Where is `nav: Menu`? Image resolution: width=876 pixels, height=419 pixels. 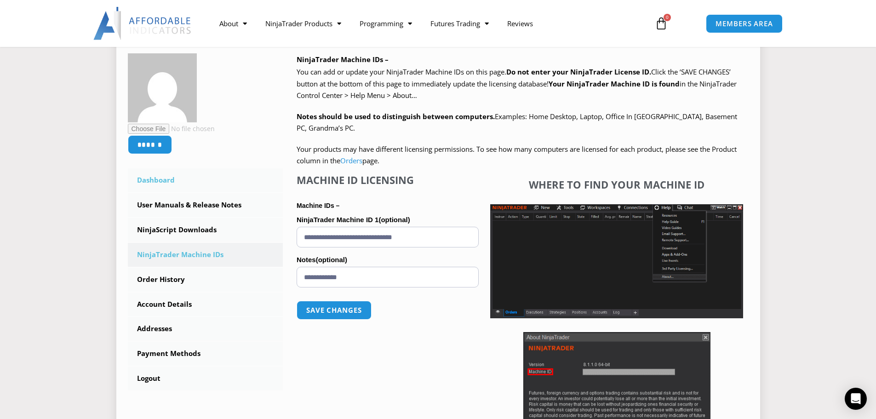 nav: Menu is located at coordinates (427, 23).